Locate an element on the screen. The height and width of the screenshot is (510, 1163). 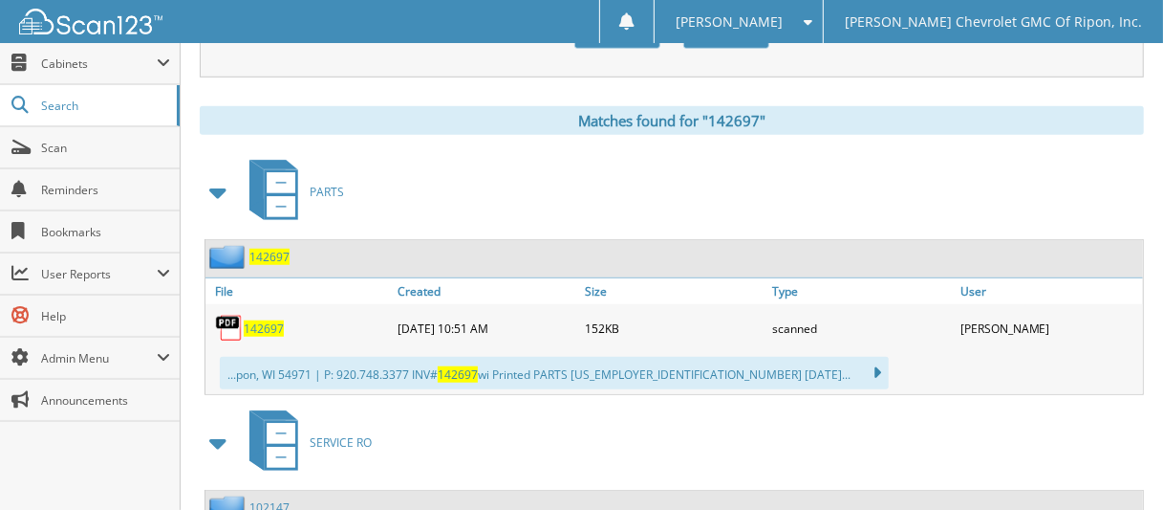
img: folder2.png is located at coordinates (229, 256).